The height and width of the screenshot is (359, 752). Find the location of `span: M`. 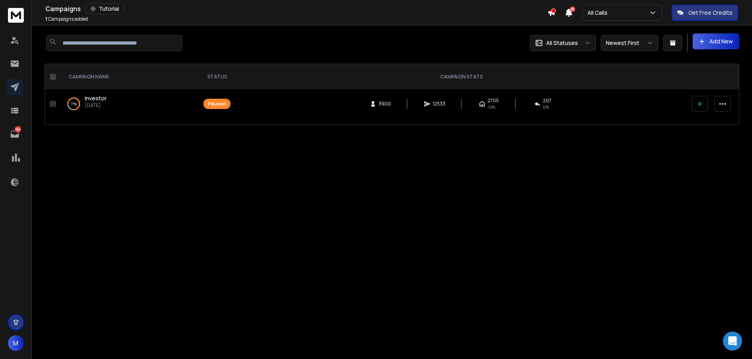

span: M is located at coordinates (16, 343).